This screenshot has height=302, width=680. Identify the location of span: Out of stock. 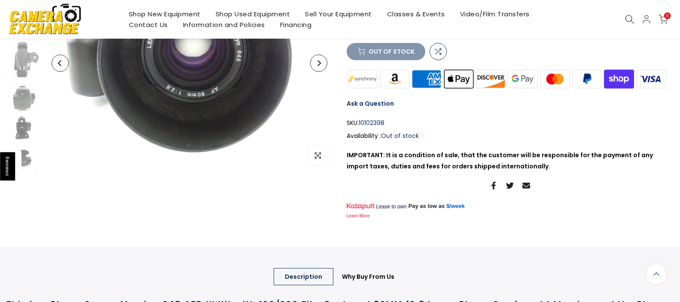
(400, 136).